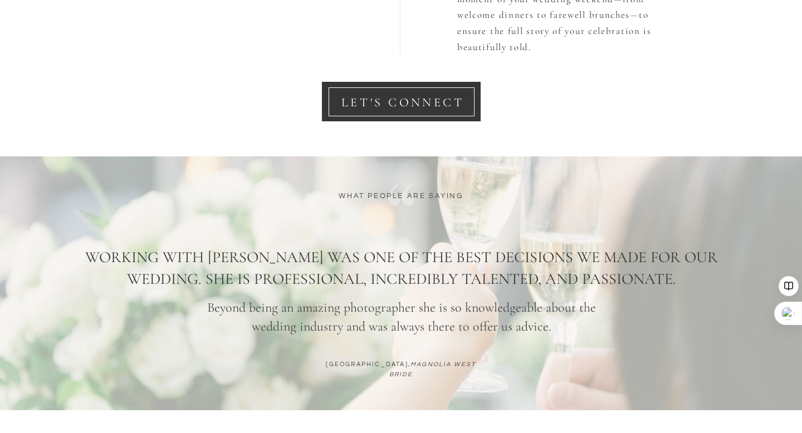  I want to click on a: LET'S CONNECT, so click(403, 102).